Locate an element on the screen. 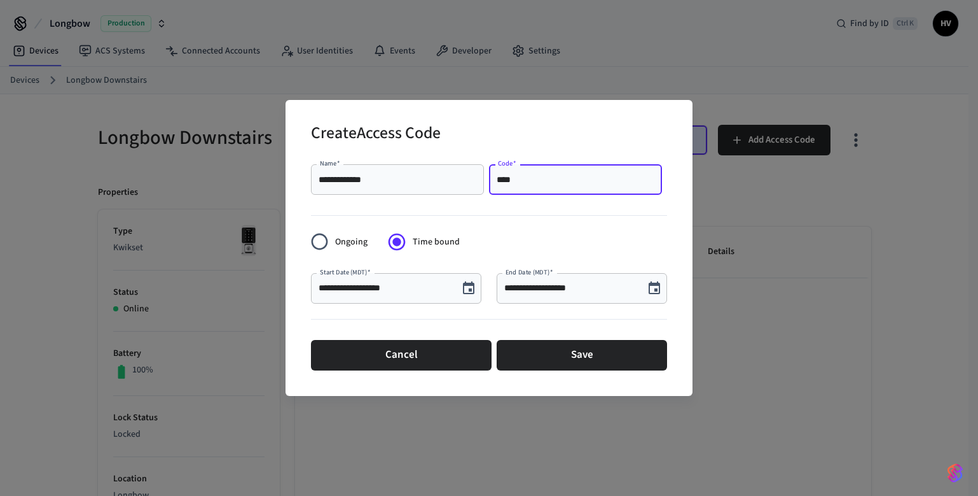 This screenshot has width=978, height=496. button: Choose date, selected date is Oct 8, 2025 is located at coordinates (469, 288).